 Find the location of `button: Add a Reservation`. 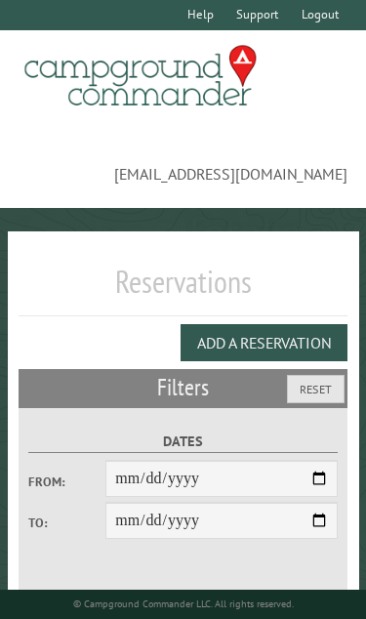

button: Add a Reservation is located at coordinates (264, 343).